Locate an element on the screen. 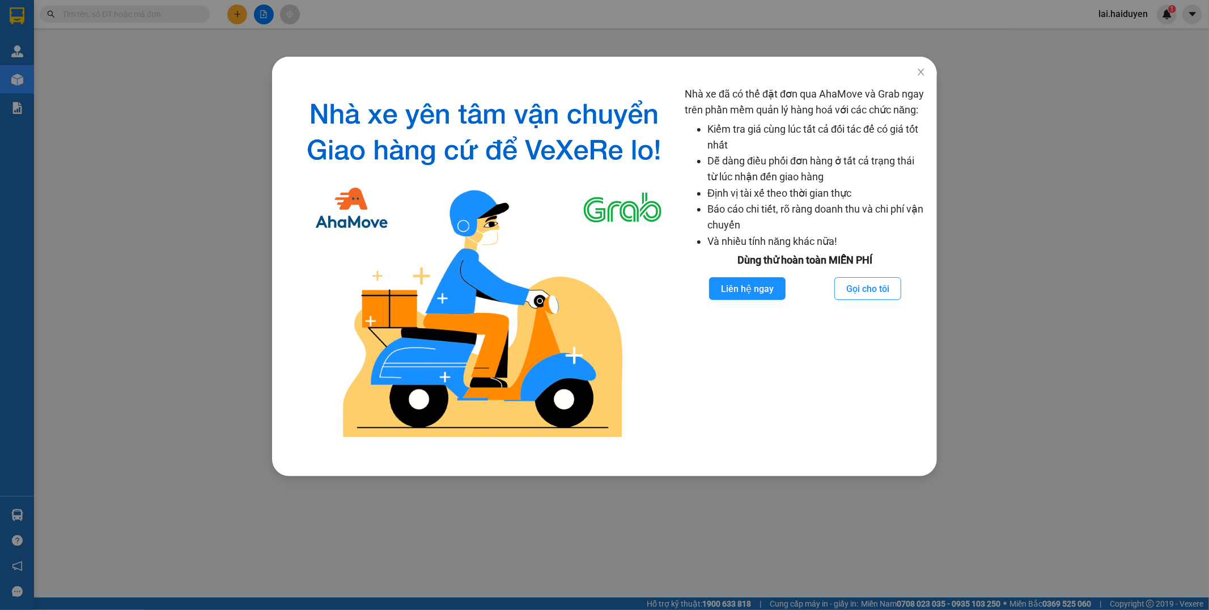 This screenshot has width=1209, height=610. li: Báo cáo chi tiết, rõ ràng doanh thu và chi phí vận chuyển is located at coordinates (816, 217).